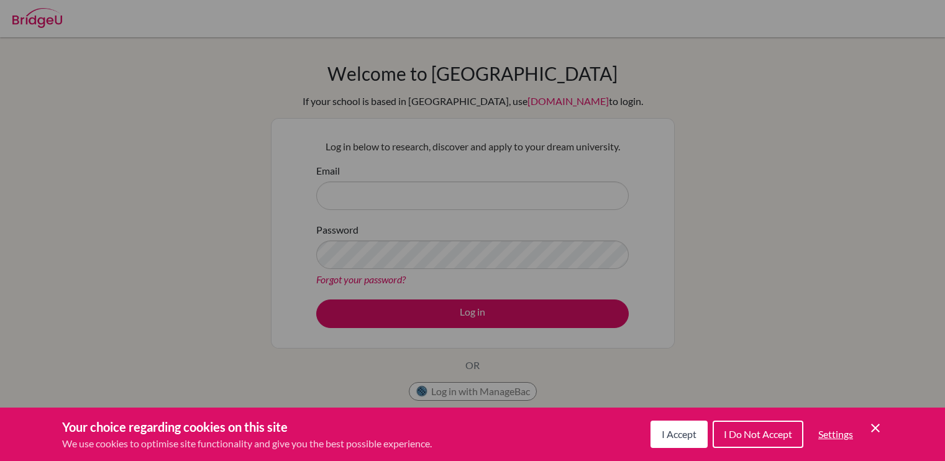 The width and height of the screenshot is (945, 461). What do you see at coordinates (679, 434) in the screenshot?
I see `button: I Accept` at bounding box center [679, 434].